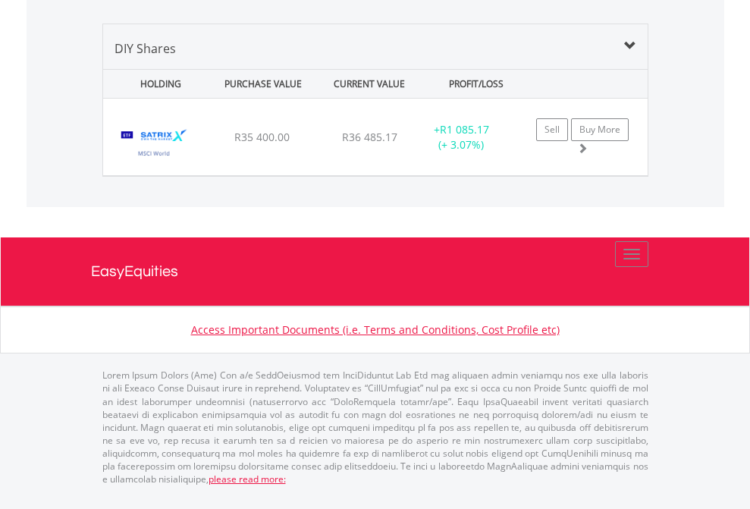  I want to click on div: + (+ 3.07%), so click(461, 137).